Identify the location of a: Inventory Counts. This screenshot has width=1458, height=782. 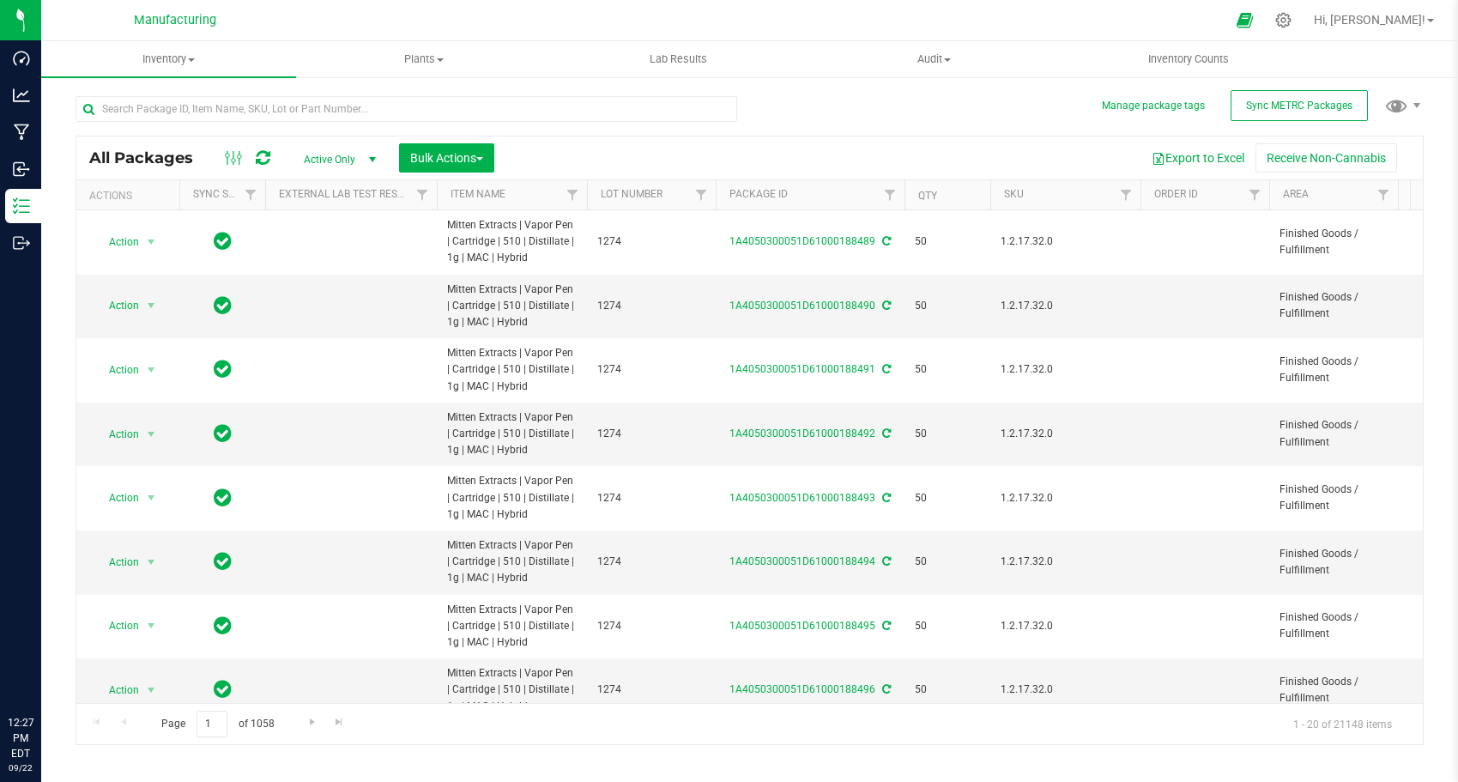
(1189, 59).